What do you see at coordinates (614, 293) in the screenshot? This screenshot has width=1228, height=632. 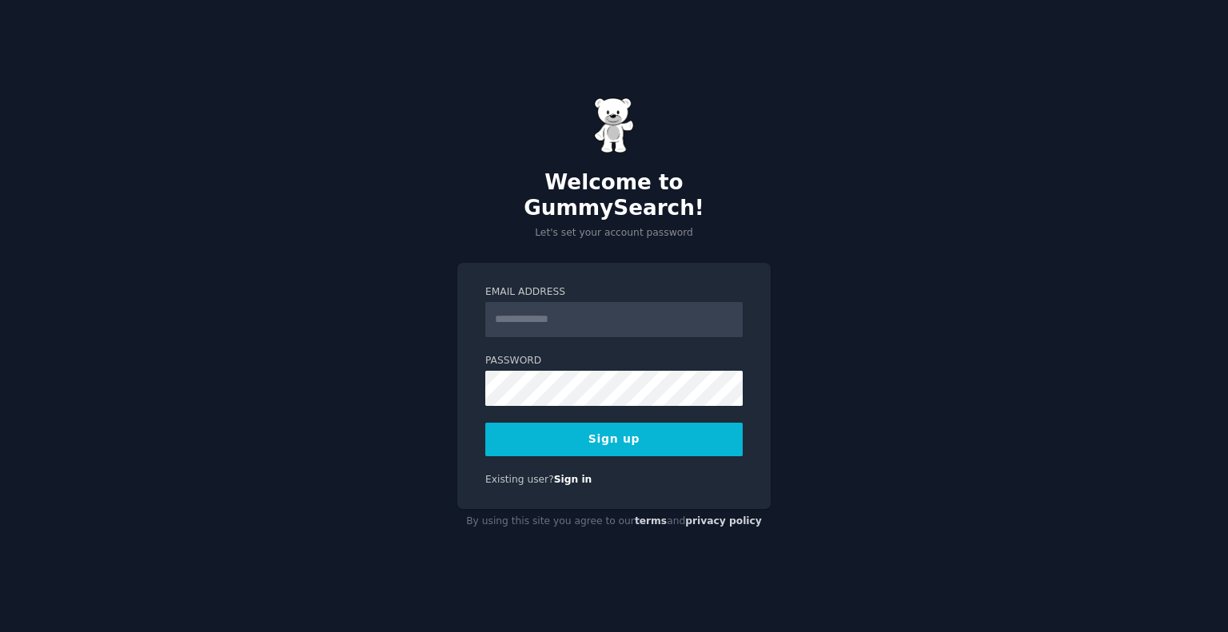 I see `label: Email Address` at bounding box center [614, 293].